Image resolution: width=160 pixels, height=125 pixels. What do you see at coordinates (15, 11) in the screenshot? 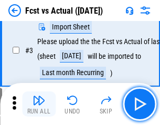
I see `img: Back` at bounding box center [15, 11].